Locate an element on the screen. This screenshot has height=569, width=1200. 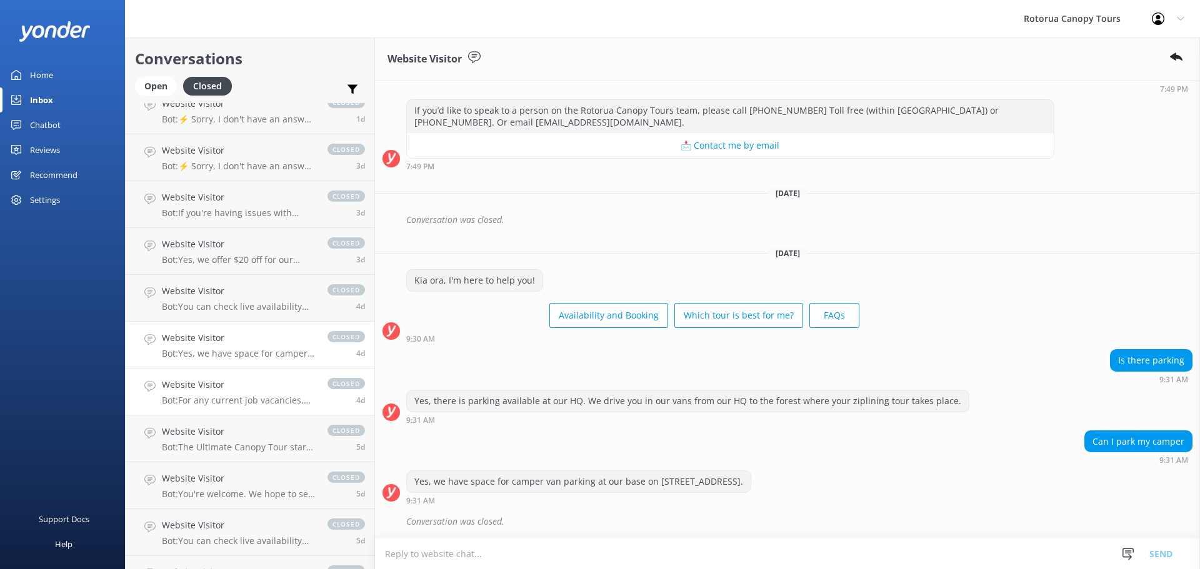
div: Yes, there is parking available at our HQ. We drive you in our vans from our HQ to the forest whe... is located at coordinates (687, 401).